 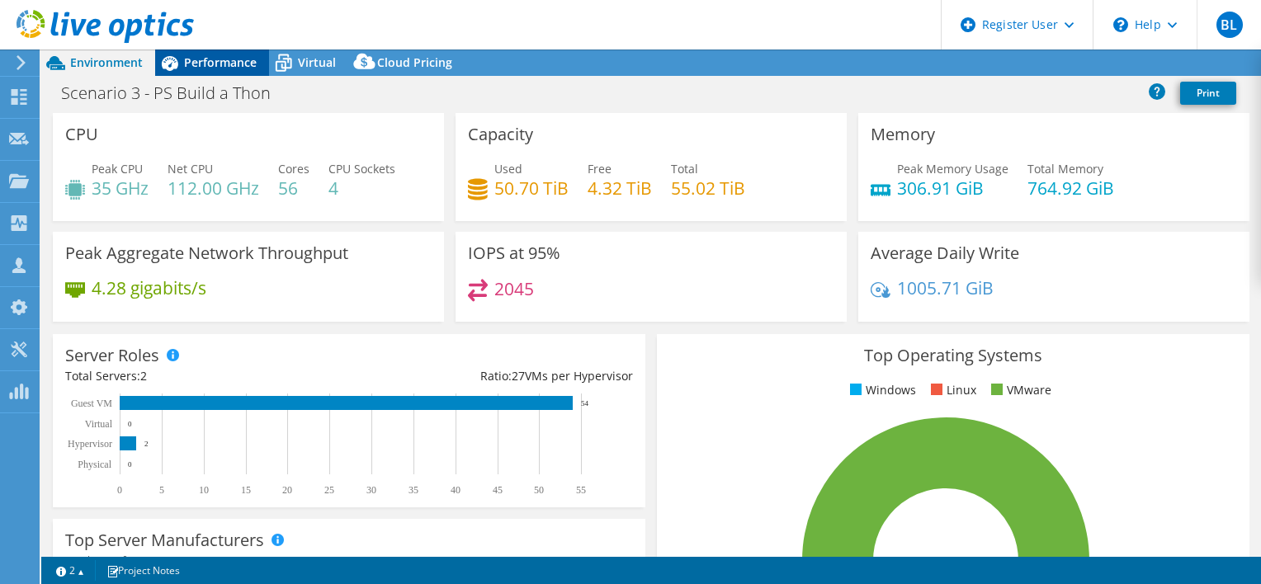 What do you see at coordinates (349, 561) in the screenshot?
I see `h4: Total Manufacturers:` at bounding box center [349, 561].